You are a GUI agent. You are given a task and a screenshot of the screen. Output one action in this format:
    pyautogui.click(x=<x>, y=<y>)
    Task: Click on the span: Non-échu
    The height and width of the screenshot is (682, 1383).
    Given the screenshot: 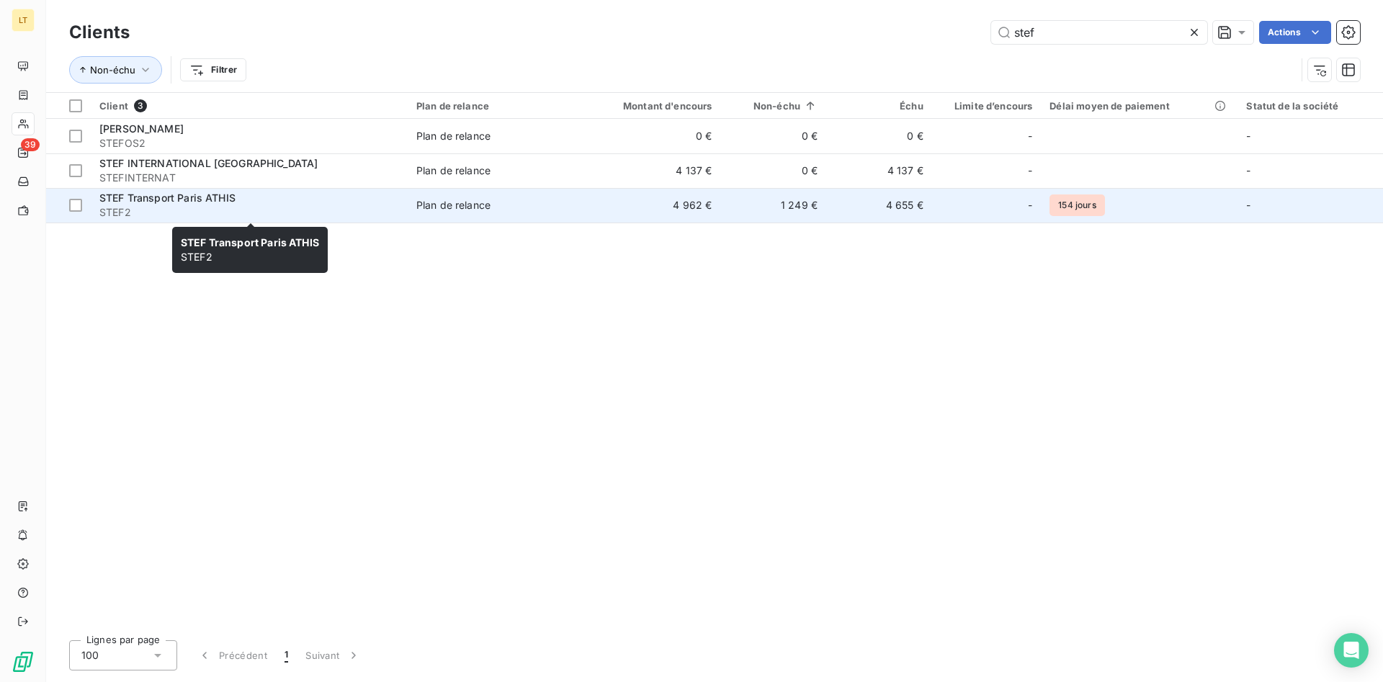 What is the action you would take?
    pyautogui.click(x=112, y=70)
    